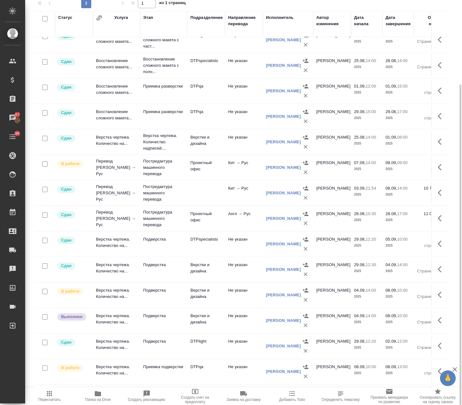 The height and width of the screenshot is (405, 462). What do you see at coordinates (206, 117) in the screenshot?
I see `td: DTPqa` at bounding box center [206, 117].